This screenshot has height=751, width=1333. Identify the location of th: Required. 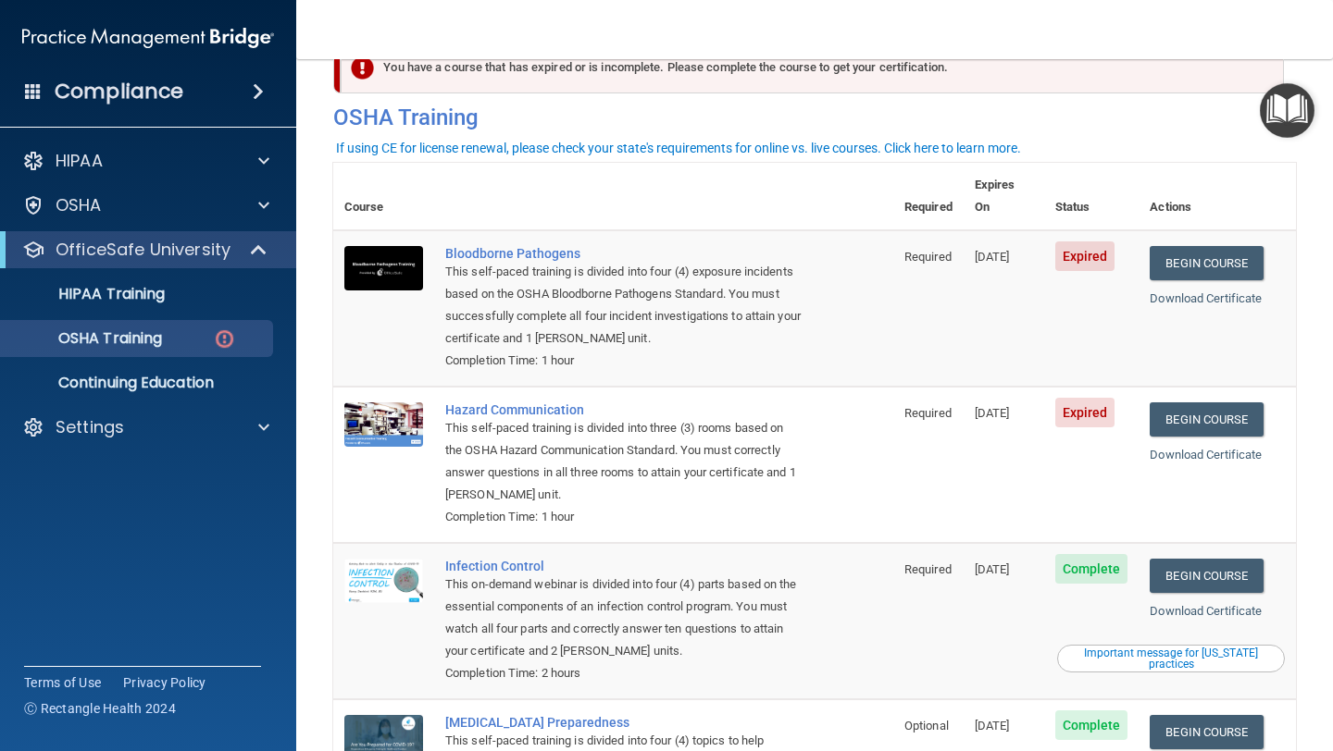
(928, 196).